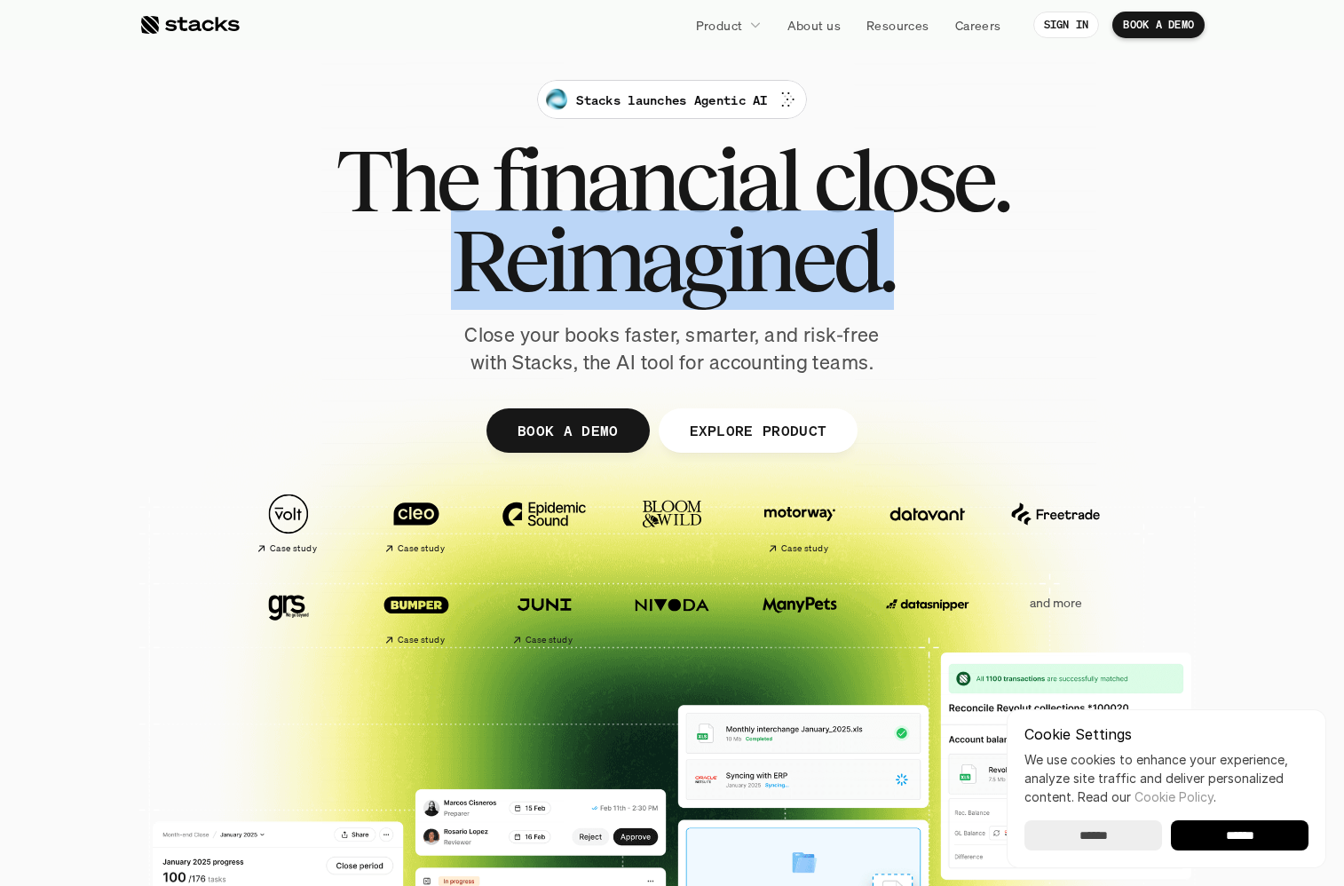 The image size is (1344, 886). What do you see at coordinates (757, 430) in the screenshot?
I see `a: EXPLORE PRODUCT` at bounding box center [757, 430].